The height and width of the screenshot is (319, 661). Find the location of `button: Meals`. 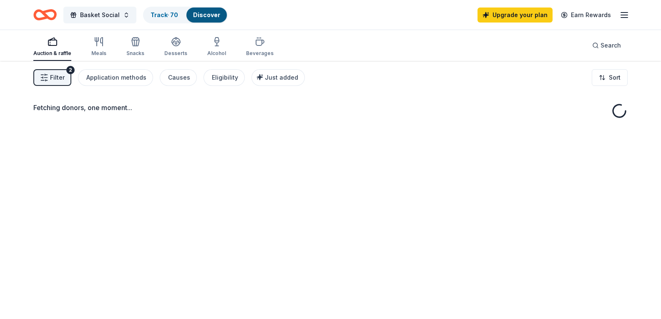

button: Meals is located at coordinates (99, 47).